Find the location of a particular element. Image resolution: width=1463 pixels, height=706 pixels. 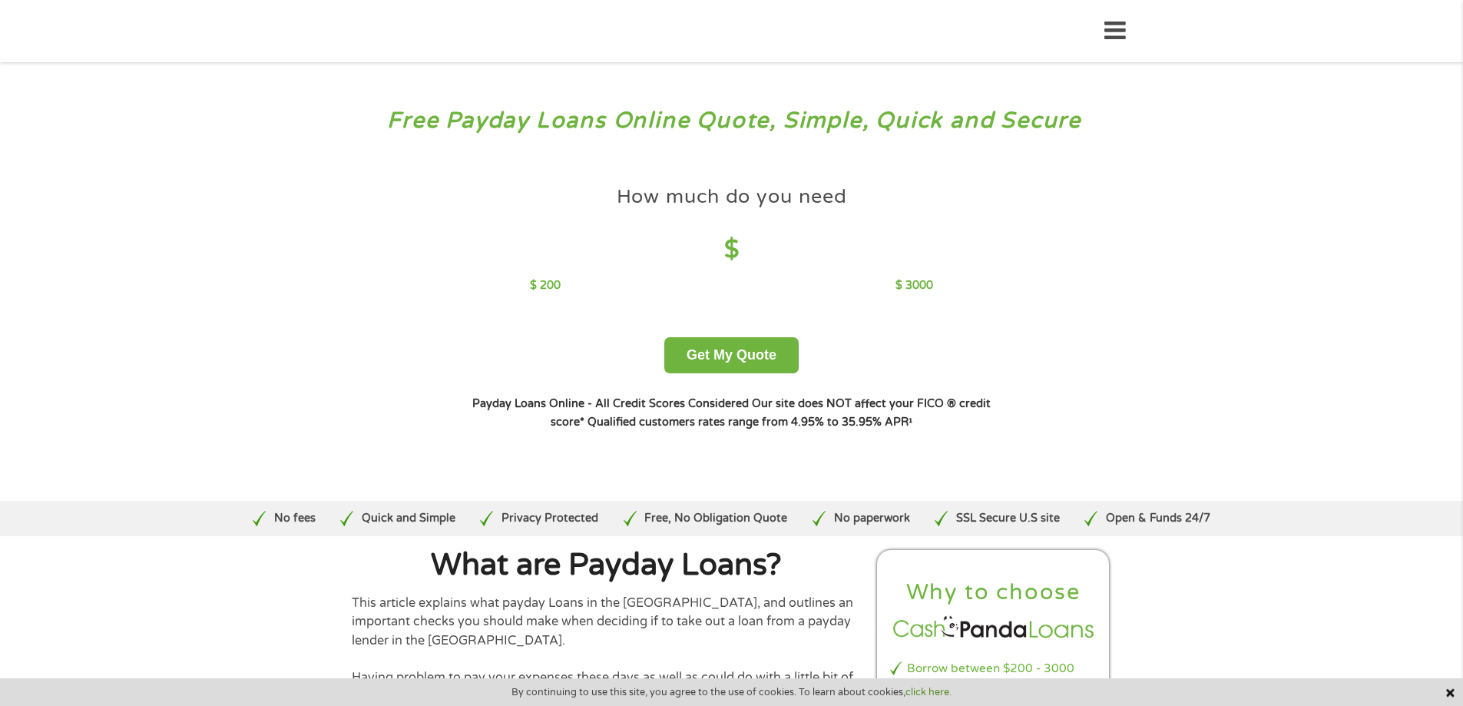

strong: Payday Loans Online - All Credit Scores Considered is located at coordinates (611, 403).